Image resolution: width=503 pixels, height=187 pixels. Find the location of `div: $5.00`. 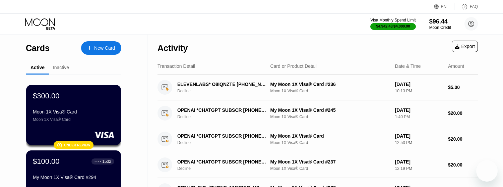

div: $5.00 is located at coordinates (463, 87).